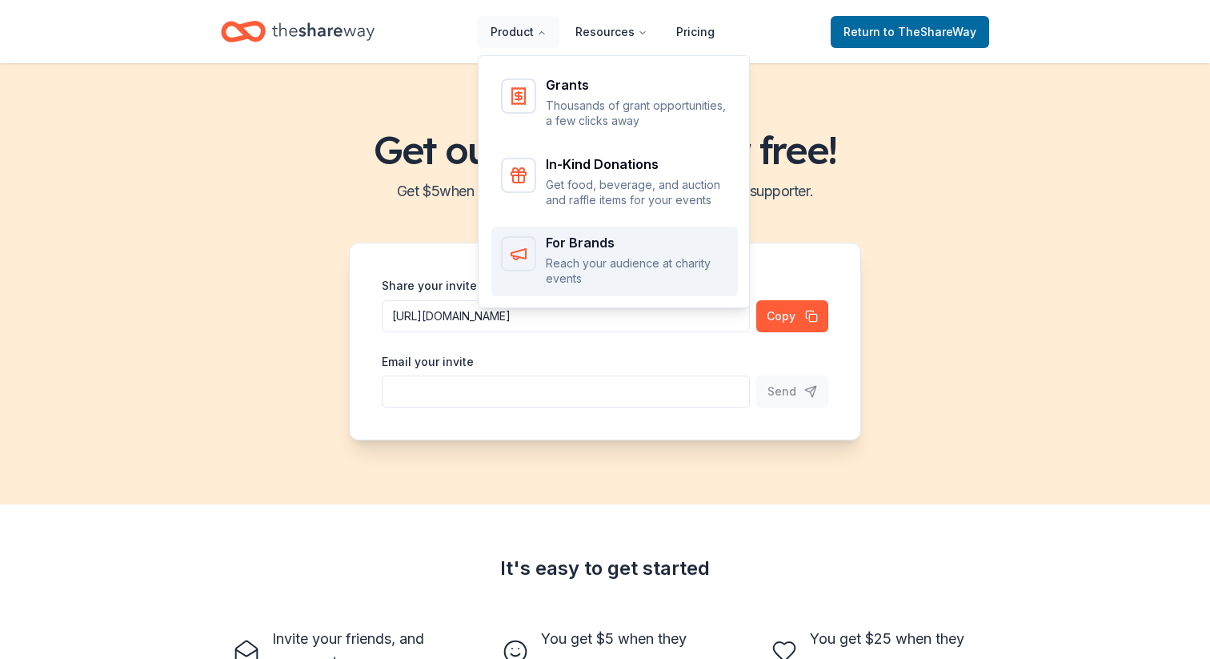 The image size is (1210, 659). What do you see at coordinates (605, 191) in the screenshot?
I see `h2: Get $ 5 when a friend signs up, $ 25 when they become a supporter.` at bounding box center [605, 191].